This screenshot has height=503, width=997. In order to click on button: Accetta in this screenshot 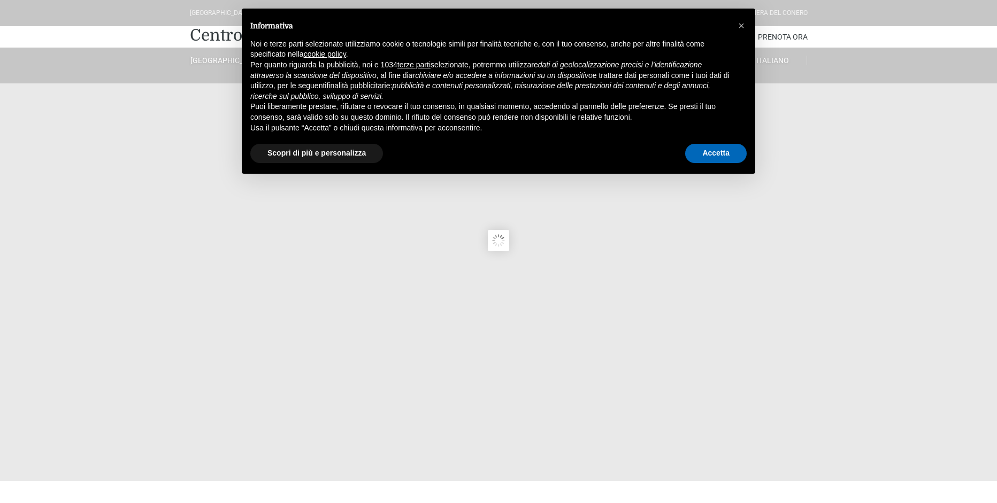, I will do `click(716, 153)`.